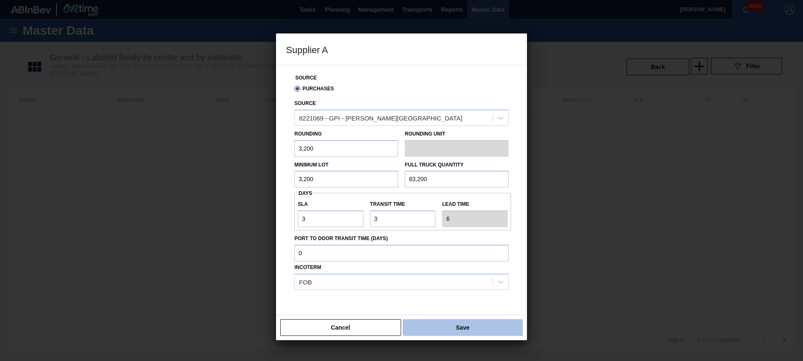  I want to click on label: SLA, so click(330, 204).